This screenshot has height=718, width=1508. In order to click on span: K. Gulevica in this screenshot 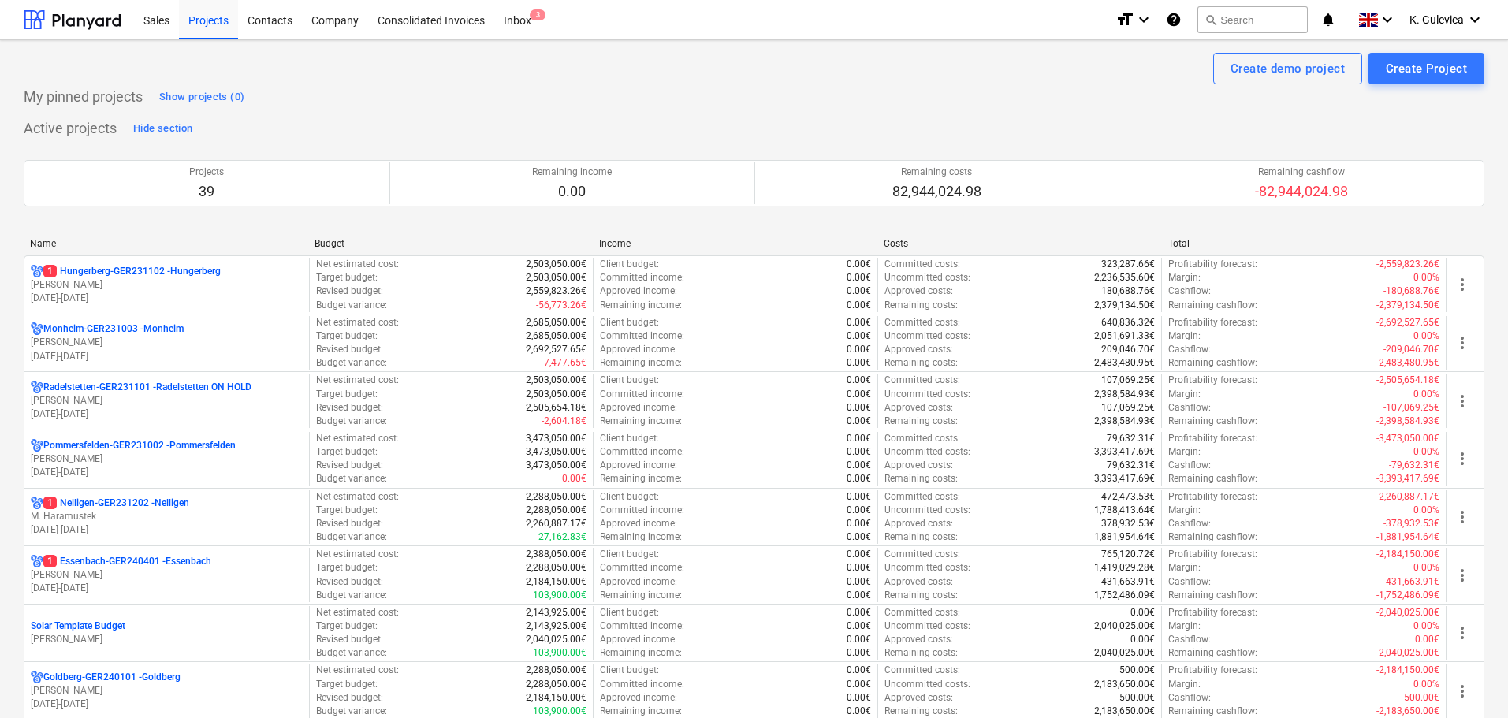, I will do `click(1436, 20)`.